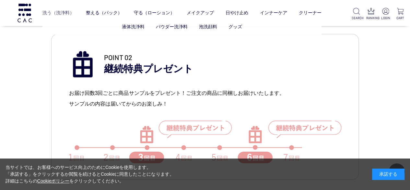  What do you see at coordinates (371, 18) in the screenshot?
I see `p: RANKING` at bounding box center [371, 18].